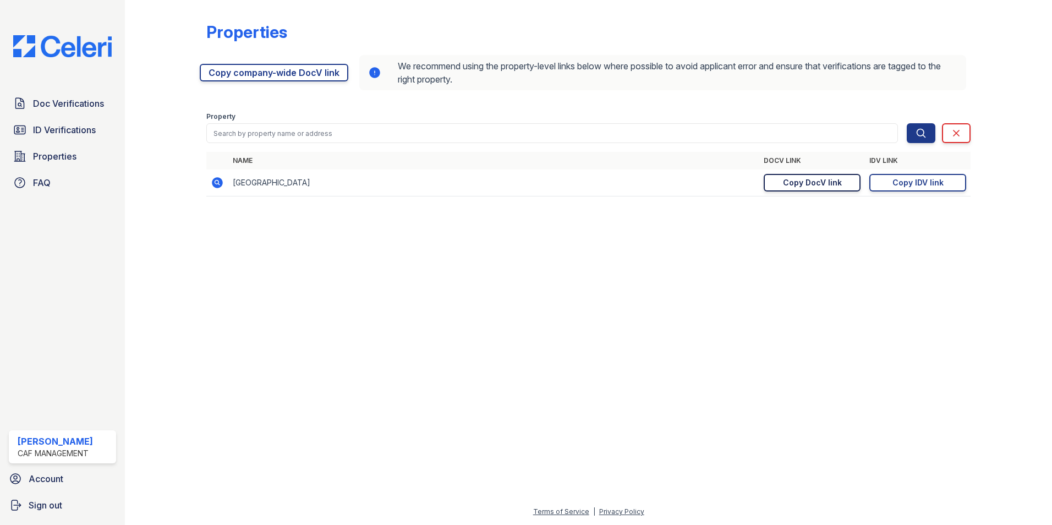 The width and height of the screenshot is (1052, 525). What do you see at coordinates (62, 156) in the screenshot?
I see `a: Properties` at bounding box center [62, 156].